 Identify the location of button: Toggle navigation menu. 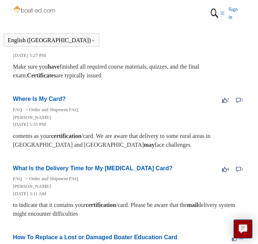
(222, 13).